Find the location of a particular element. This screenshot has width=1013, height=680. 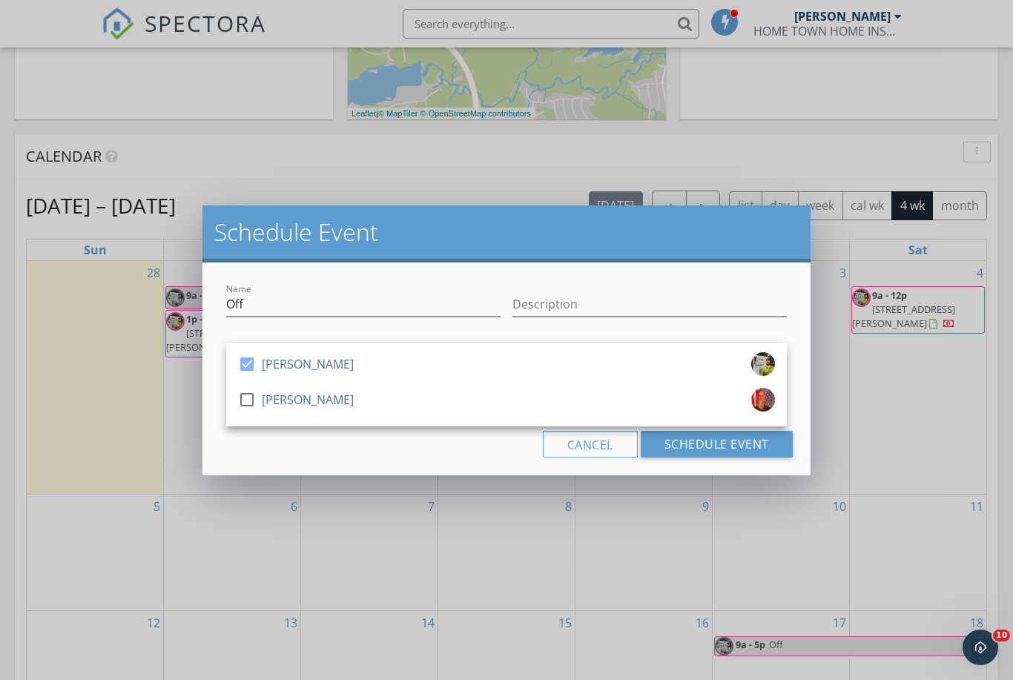

img: img_7896.jpeg is located at coordinates (763, 364).